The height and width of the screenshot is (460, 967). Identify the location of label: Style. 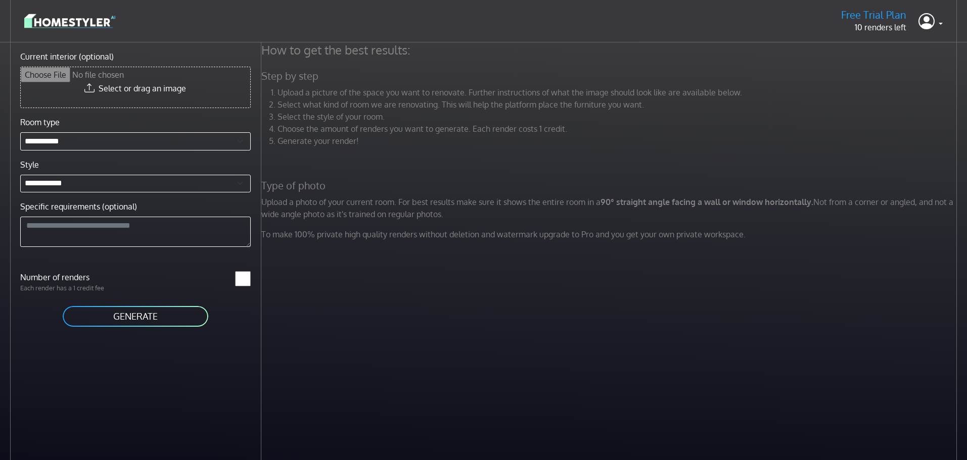
(29, 165).